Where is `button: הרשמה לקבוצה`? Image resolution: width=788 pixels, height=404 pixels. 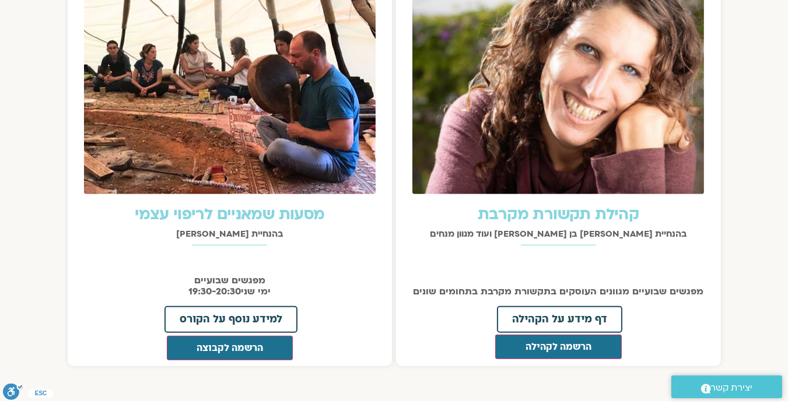
button: הרשמה לקבוצה is located at coordinates (230, 348).